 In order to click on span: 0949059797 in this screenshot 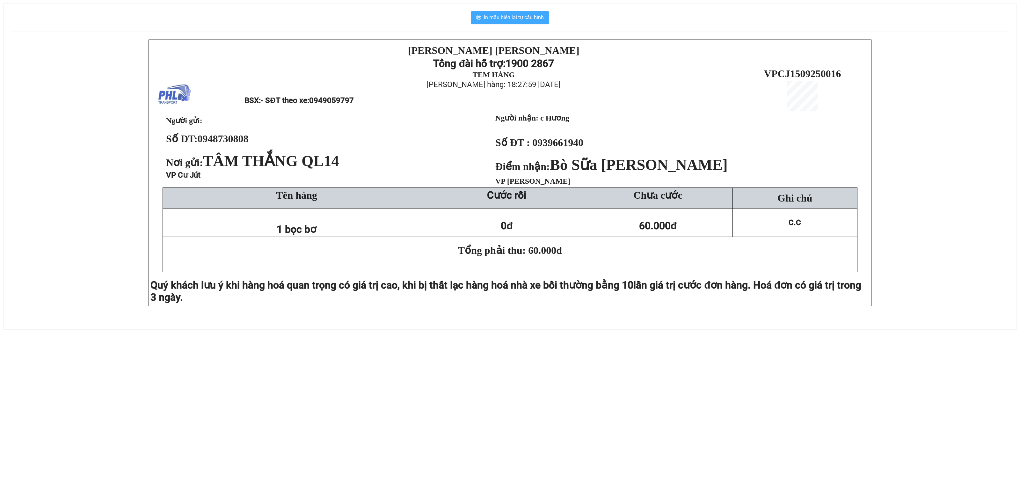, I will do `click(331, 100)`.